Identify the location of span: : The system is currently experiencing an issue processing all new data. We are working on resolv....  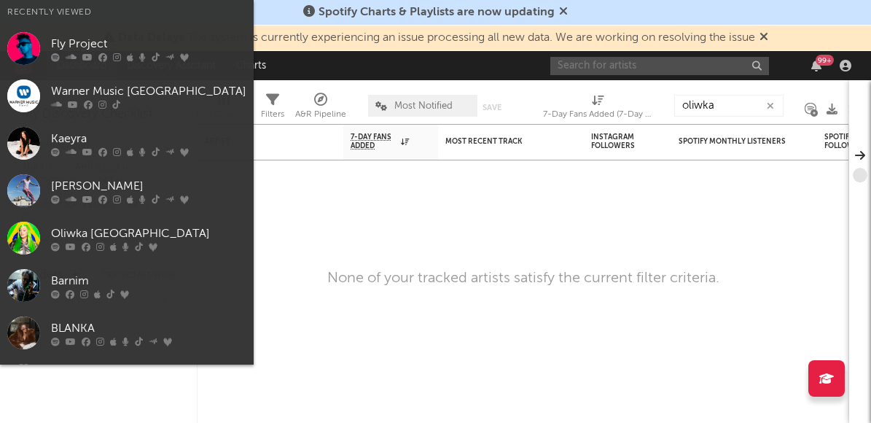
(436, 38).